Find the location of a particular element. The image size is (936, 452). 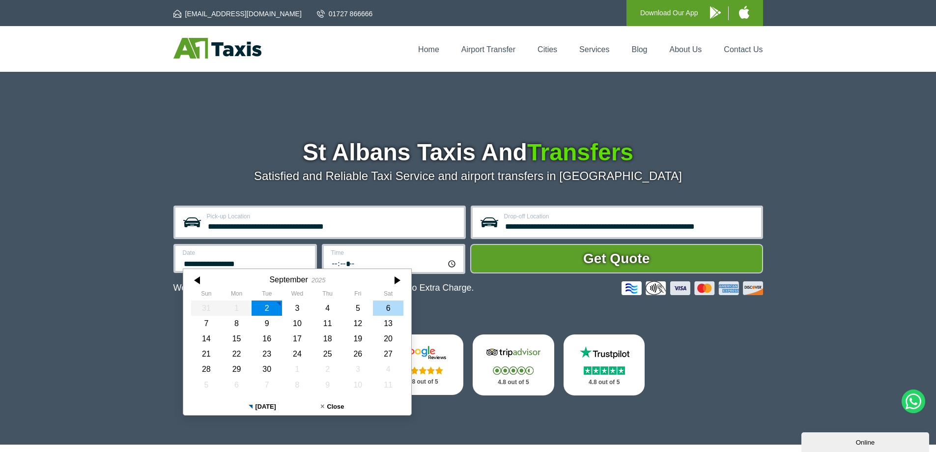

div: 06 September 2025 is located at coordinates (388, 308).